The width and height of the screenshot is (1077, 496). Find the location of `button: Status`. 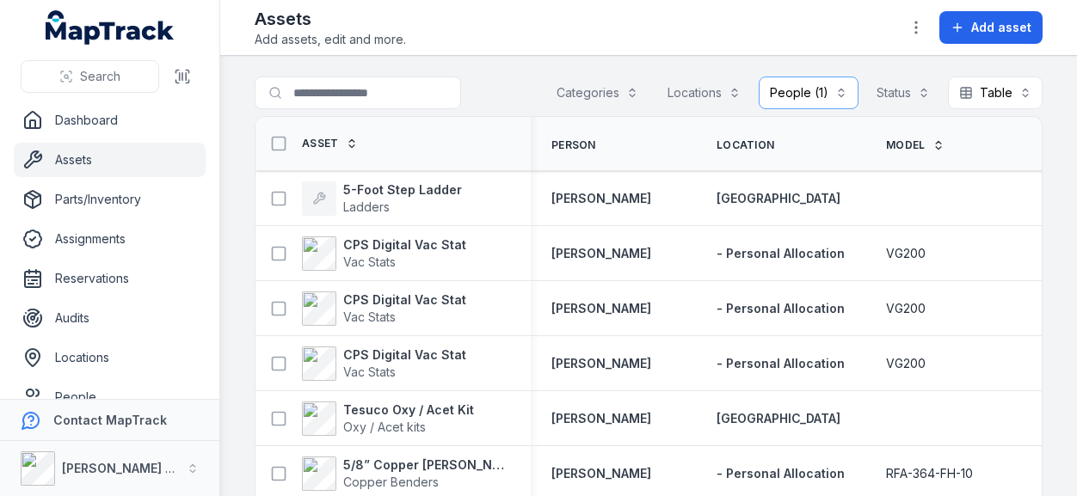

button: Status is located at coordinates (903, 93).